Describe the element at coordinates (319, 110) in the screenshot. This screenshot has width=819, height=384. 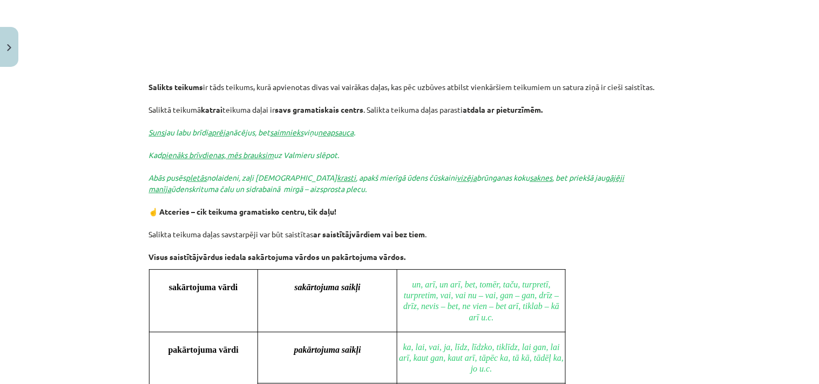
I see `strong: savs gramatiskais centrs` at that location.